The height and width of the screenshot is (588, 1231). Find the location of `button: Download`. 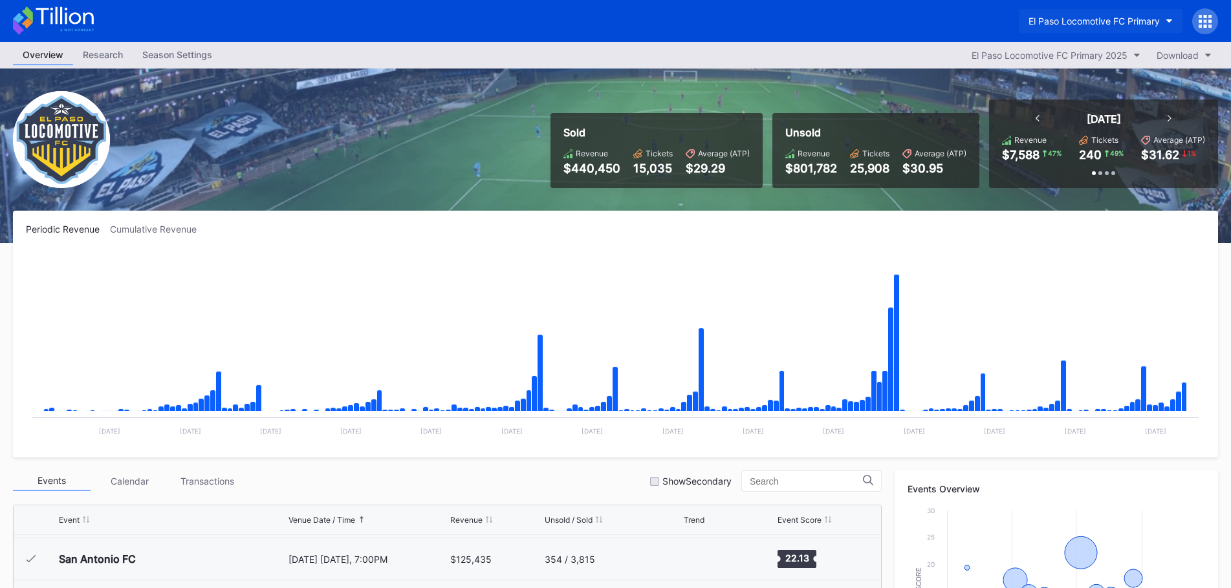

button: Download is located at coordinates (1183, 55).